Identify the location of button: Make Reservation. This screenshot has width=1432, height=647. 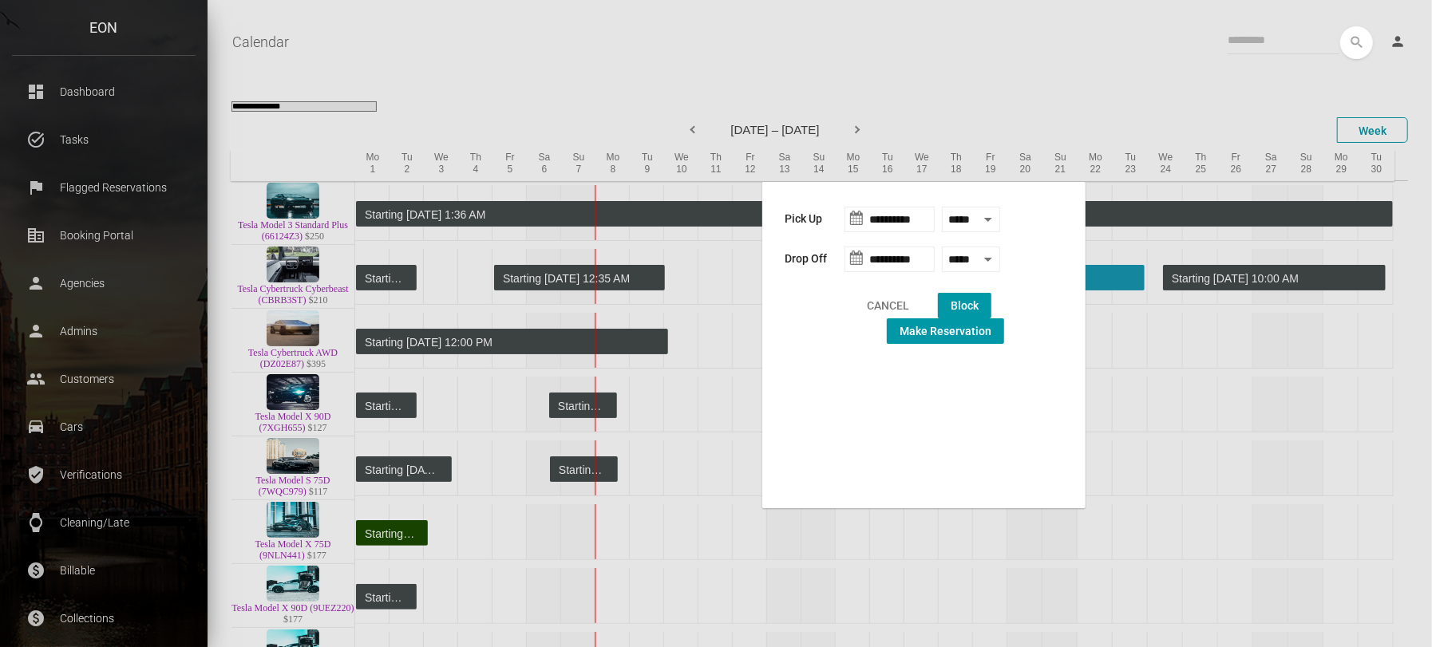
(945, 331).